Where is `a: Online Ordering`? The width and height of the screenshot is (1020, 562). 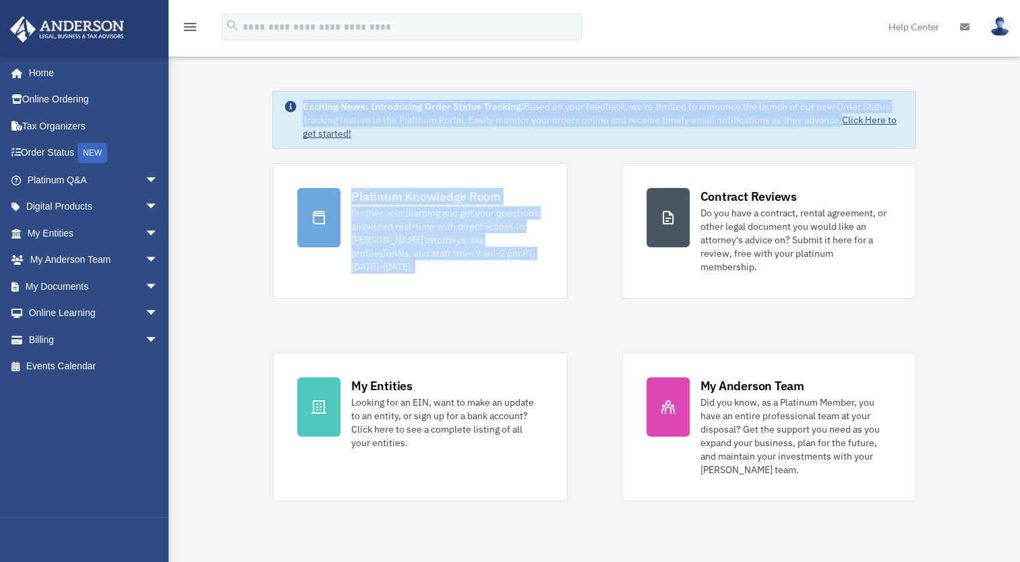 a: Online Ordering is located at coordinates (94, 100).